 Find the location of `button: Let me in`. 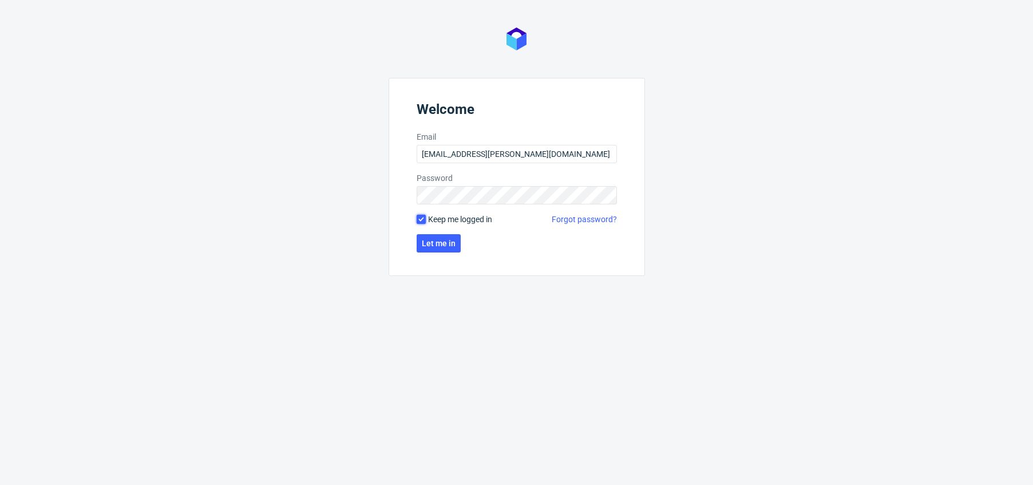

button: Let me in is located at coordinates (438, 243).